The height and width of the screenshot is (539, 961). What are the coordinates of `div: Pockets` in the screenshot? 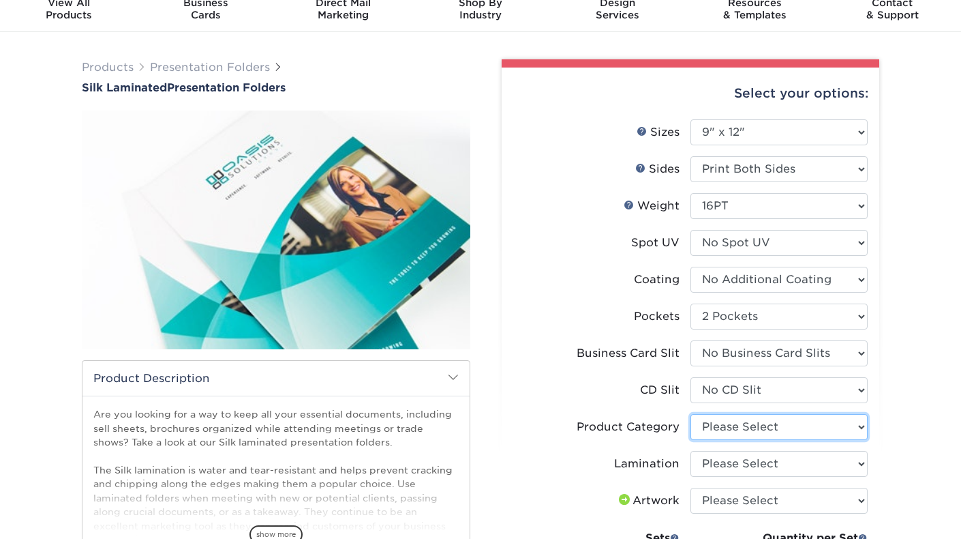 It's located at (656, 316).